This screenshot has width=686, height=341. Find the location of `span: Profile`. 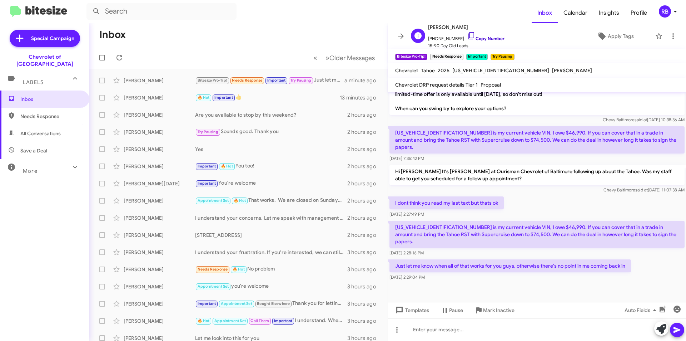

span: Profile is located at coordinates (639, 13).